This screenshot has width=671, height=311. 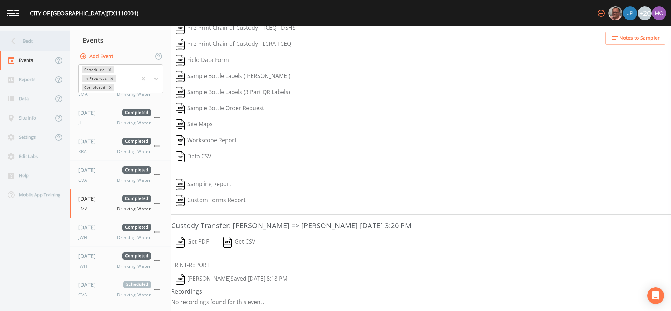 What do you see at coordinates (233, 44) in the screenshot?
I see `button: Pre-Print Chain-of-Custody - LCRA TCEQ` at bounding box center [233, 44].